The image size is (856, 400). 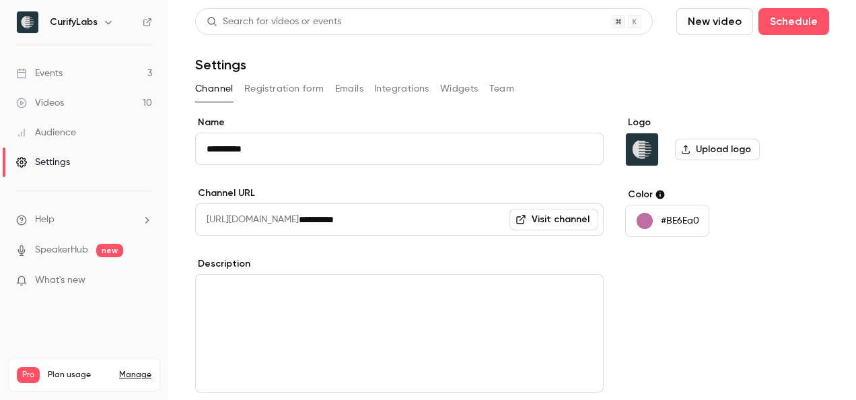 I want to click on a: SpeakerHub, so click(x=61, y=250).